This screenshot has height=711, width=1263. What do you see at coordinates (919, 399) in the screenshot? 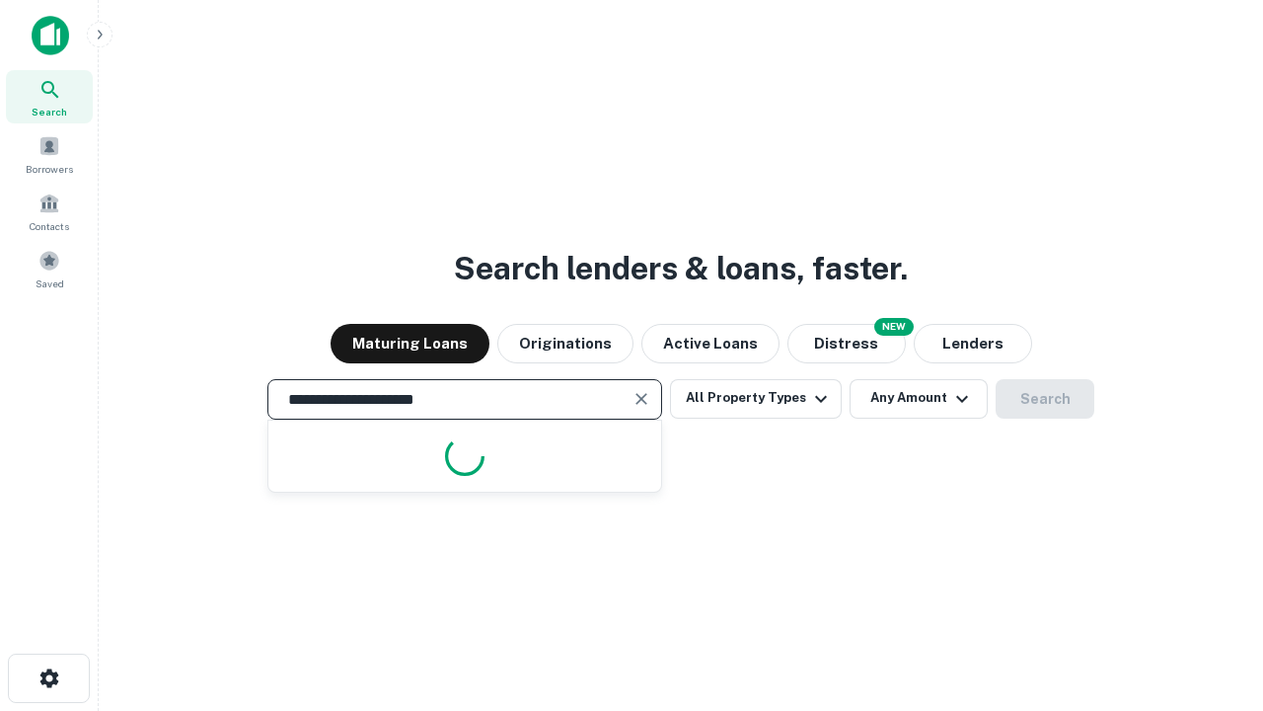
I see `button: Any Amount` at bounding box center [919, 399].